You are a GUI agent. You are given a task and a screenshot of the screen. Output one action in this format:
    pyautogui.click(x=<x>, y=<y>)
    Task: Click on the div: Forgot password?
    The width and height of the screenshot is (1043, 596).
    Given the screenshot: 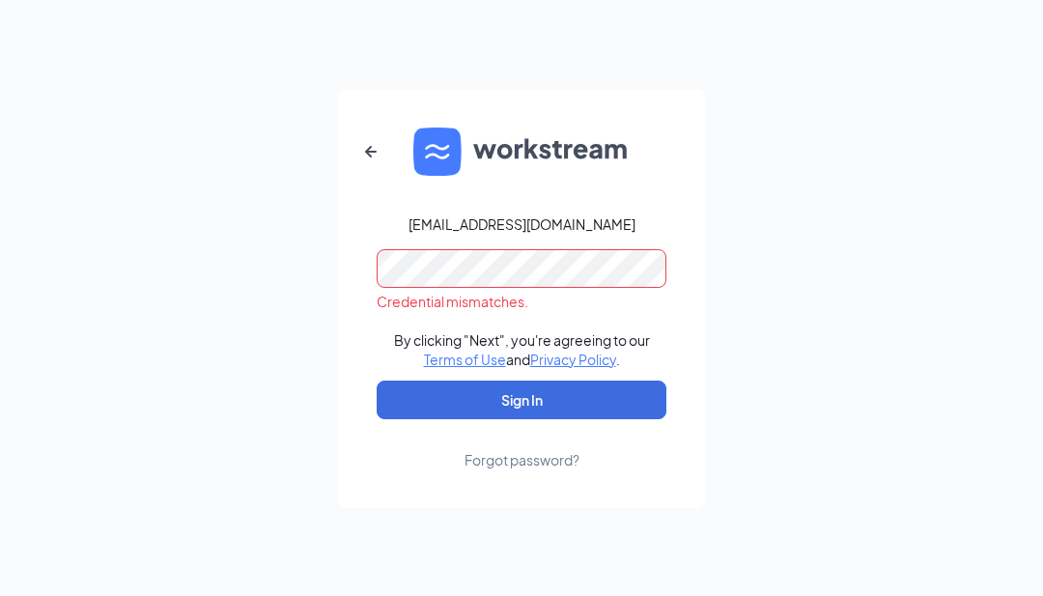 What is the action you would take?
    pyautogui.click(x=521, y=460)
    